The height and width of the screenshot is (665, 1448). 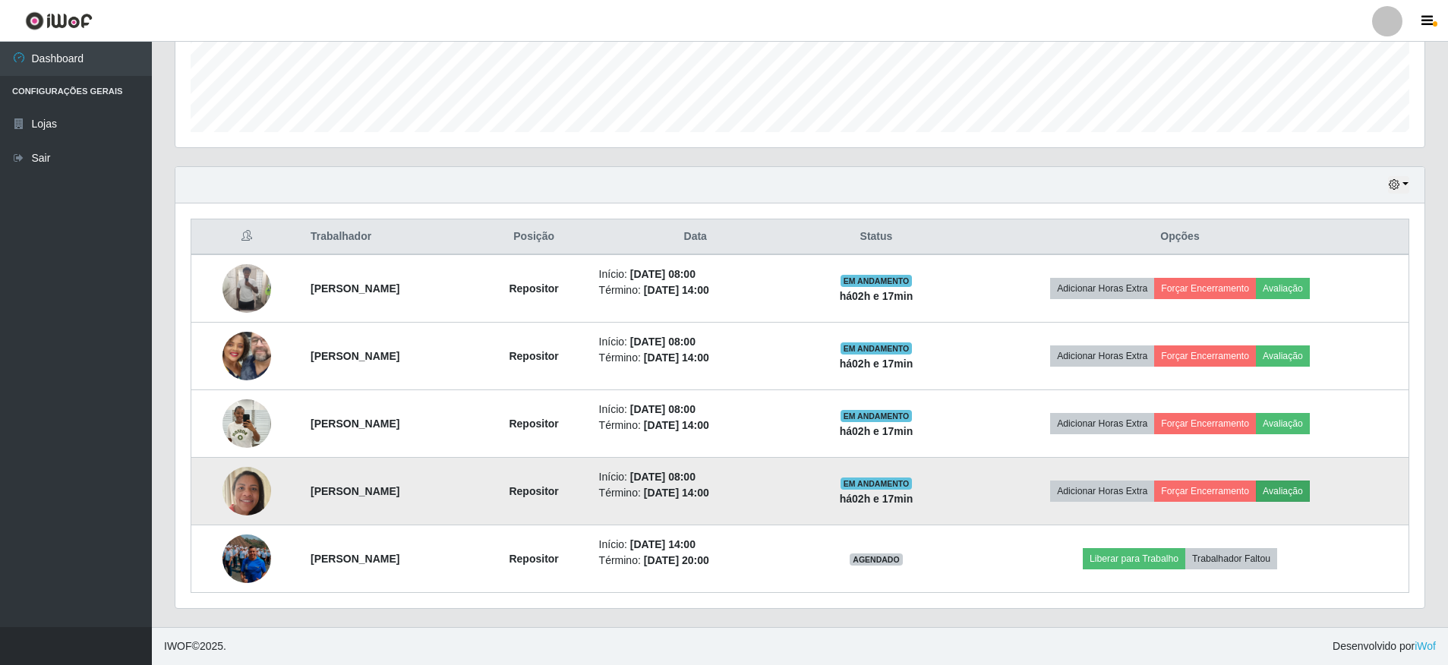 What do you see at coordinates (247, 289) in the screenshot?
I see `img: 1746814061107.jpeg` at bounding box center [247, 289].